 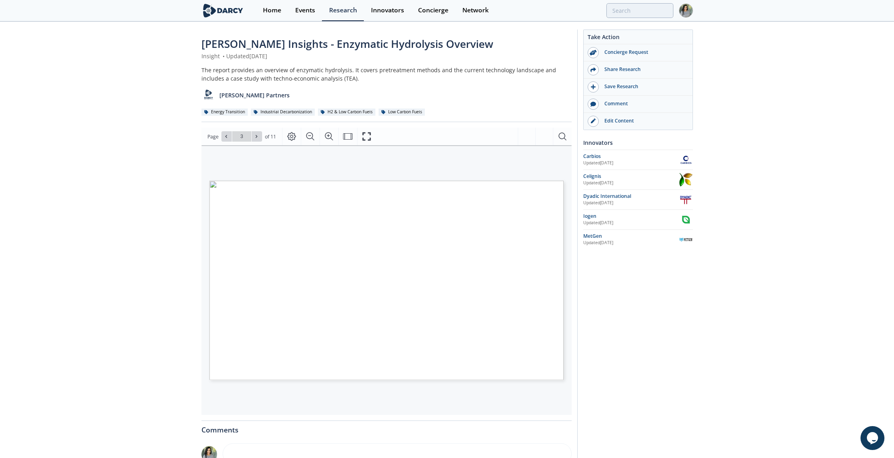 I want to click on div: Research, so click(x=343, y=10).